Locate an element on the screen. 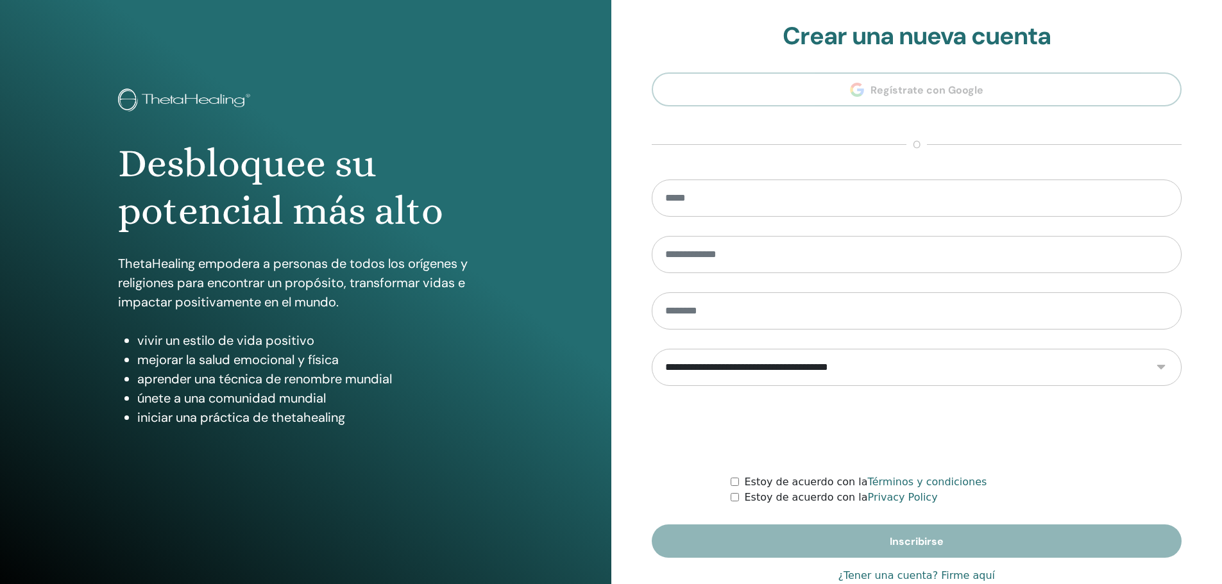 The image size is (1222, 584). li: vivir un estilo de vida positivo is located at coordinates (315, 341).